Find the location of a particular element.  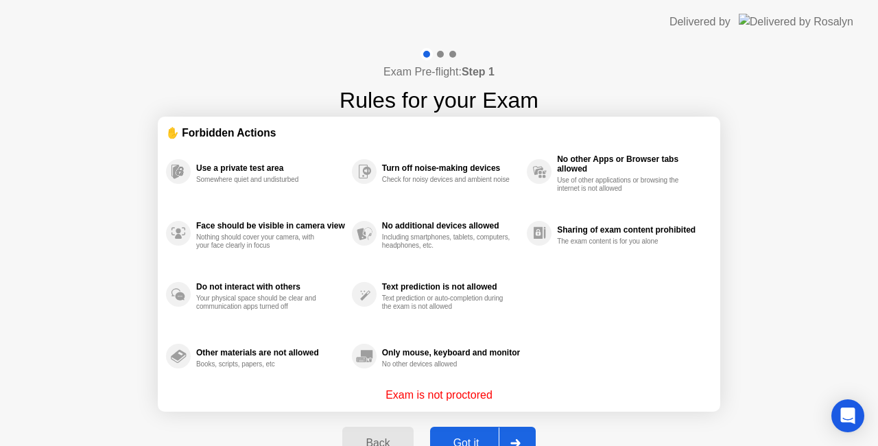

div: No other Apps or Browser tabs allowed is located at coordinates (631, 164).